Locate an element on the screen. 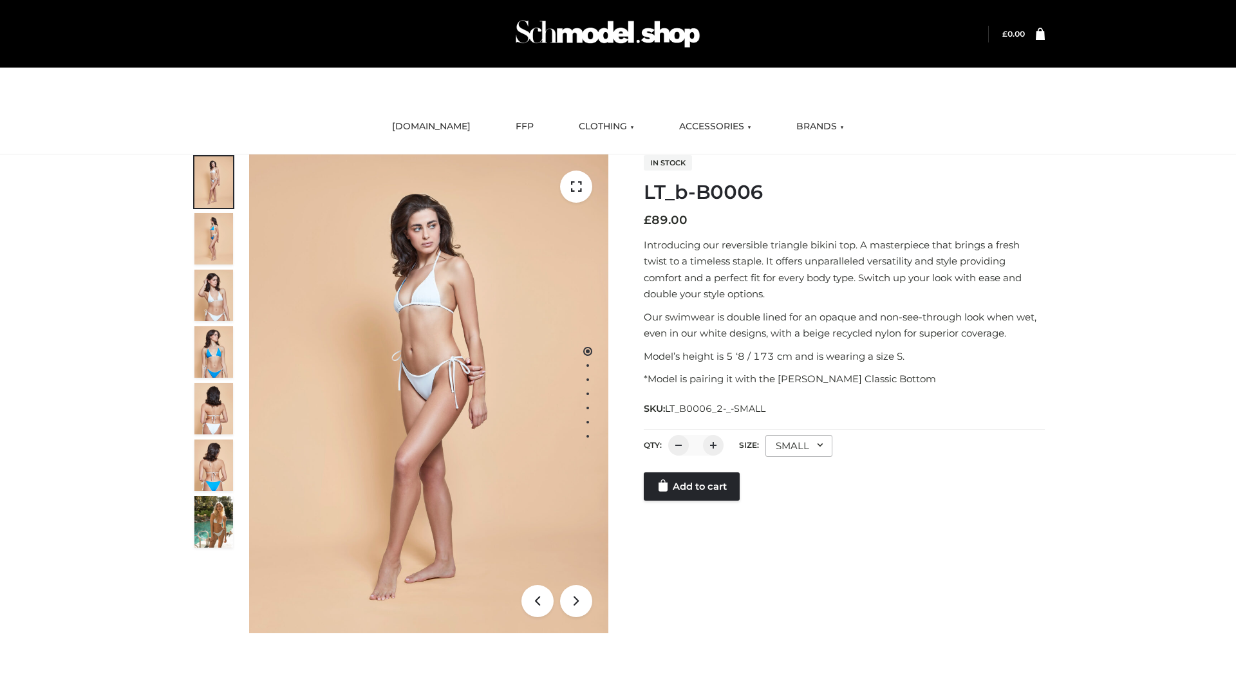  img: ArielClassicBikiniTop_CloudNine_AzureSky_OW114ECO_8-scaled.jpg is located at coordinates (214, 465).